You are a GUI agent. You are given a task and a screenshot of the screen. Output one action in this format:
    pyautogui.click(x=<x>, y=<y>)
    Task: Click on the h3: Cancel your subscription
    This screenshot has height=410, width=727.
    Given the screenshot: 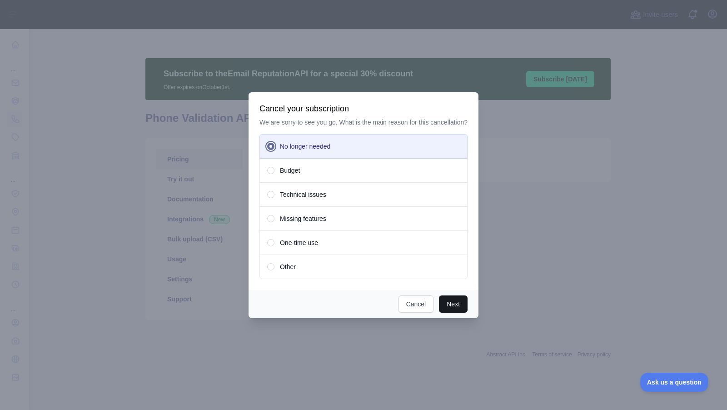 What is the action you would take?
    pyautogui.click(x=363, y=109)
    